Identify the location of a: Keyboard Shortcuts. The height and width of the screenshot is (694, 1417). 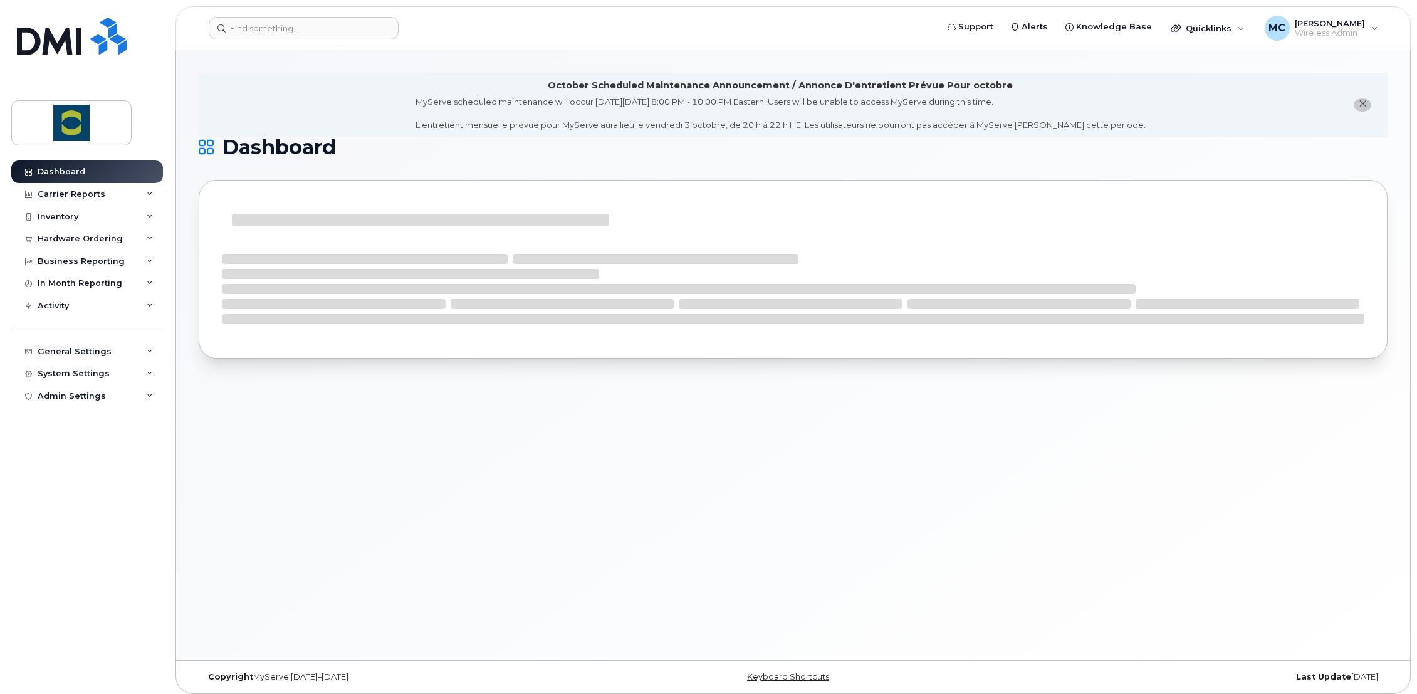
(788, 676).